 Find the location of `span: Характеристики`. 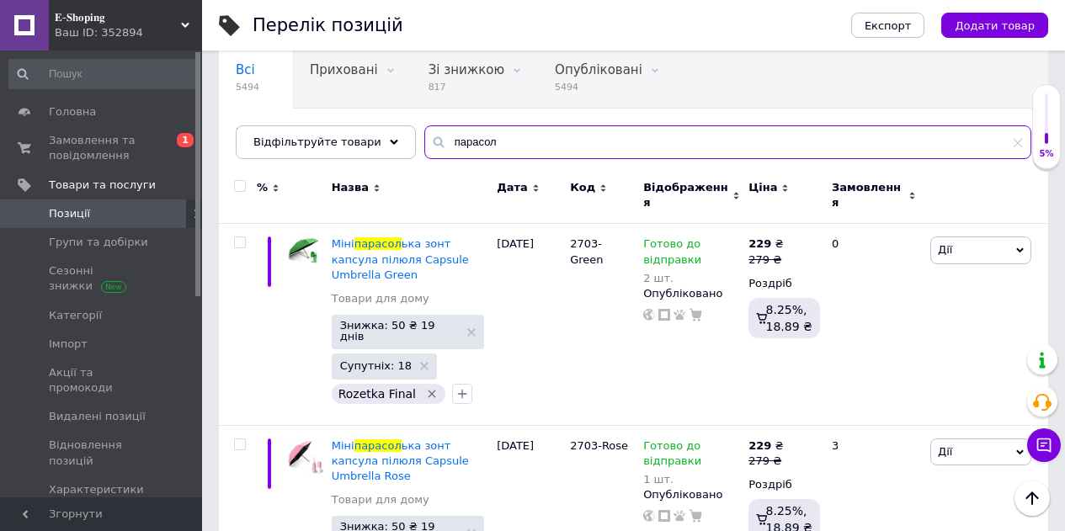

span: Характеристики is located at coordinates (96, 490).